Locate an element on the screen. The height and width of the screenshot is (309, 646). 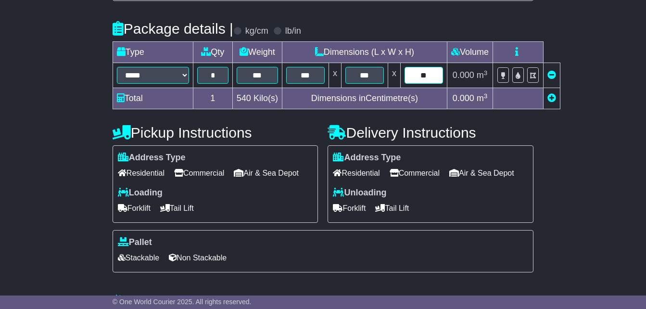
h4: Pickup Instructions is located at coordinates (215, 132).